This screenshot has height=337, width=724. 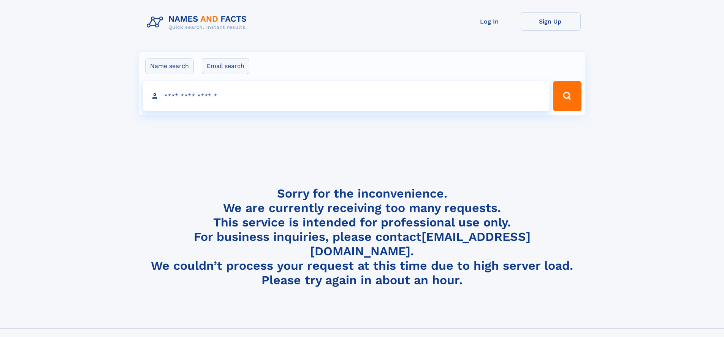 I want to click on a: Sign Up, so click(x=550, y=21).